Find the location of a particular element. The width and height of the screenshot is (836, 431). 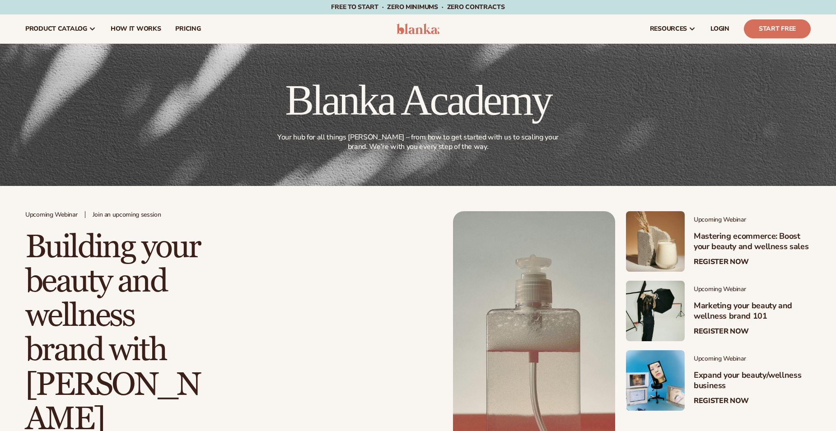

span: How It Works is located at coordinates (136, 29).